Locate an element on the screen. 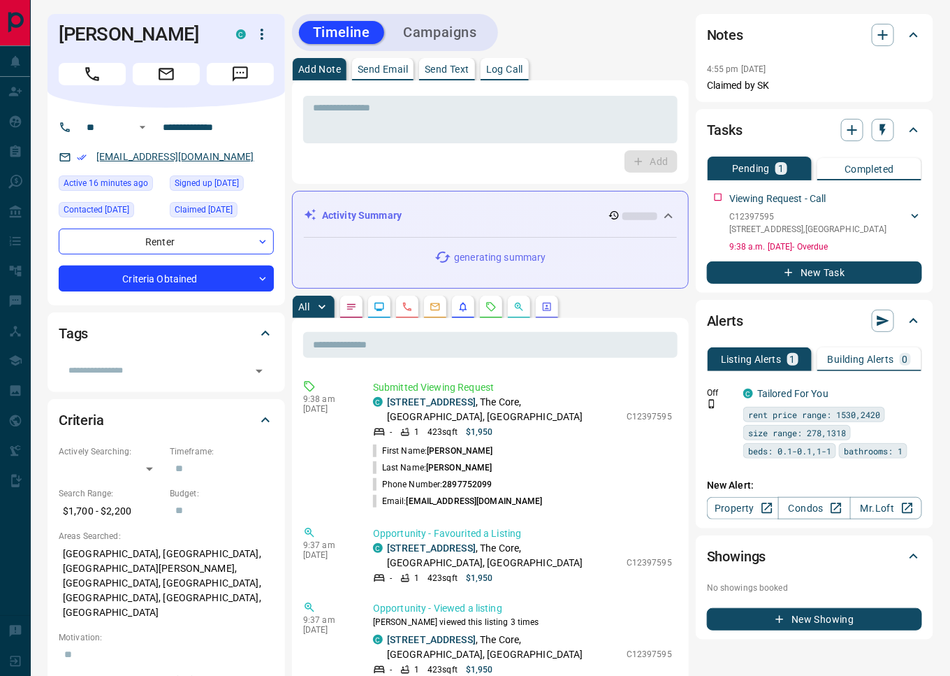 This screenshot has height=676, width=950. div: Tue Oct 14 2025 is located at coordinates (110, 185).